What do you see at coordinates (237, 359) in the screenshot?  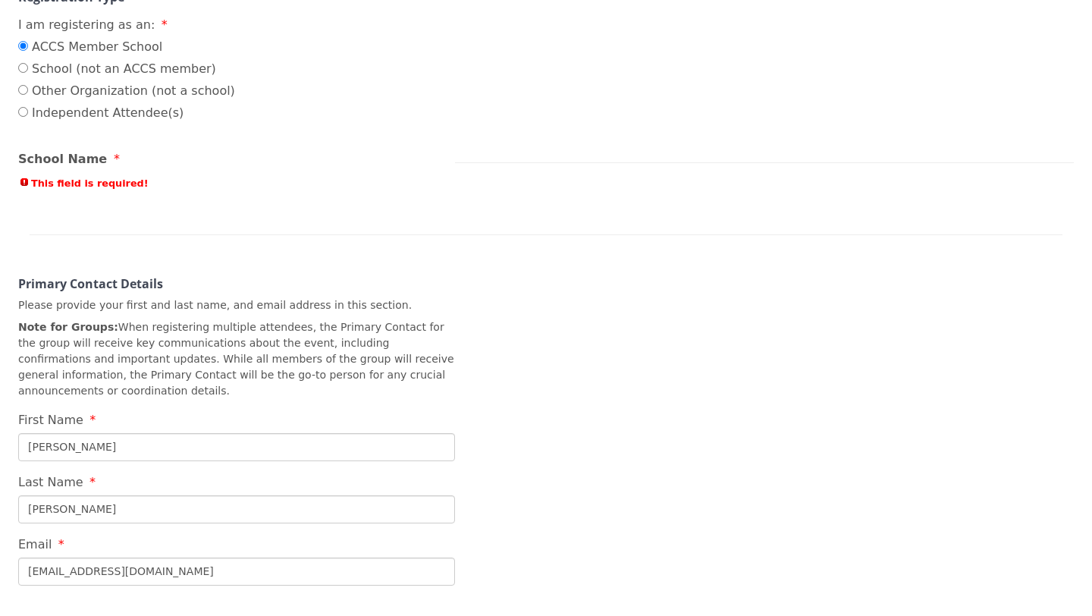 I see `p: When registering multiple attendees, the Primary Contact for the group will receive key communica...` at bounding box center [237, 359].